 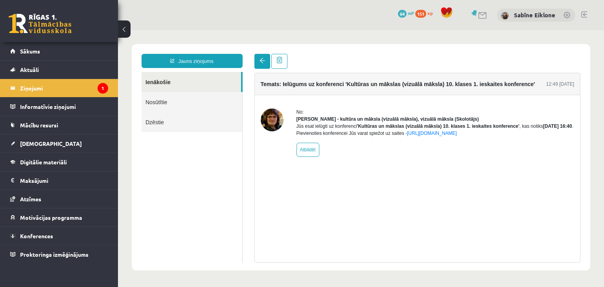 I want to click on a: Ienākošie, so click(x=73, y=52).